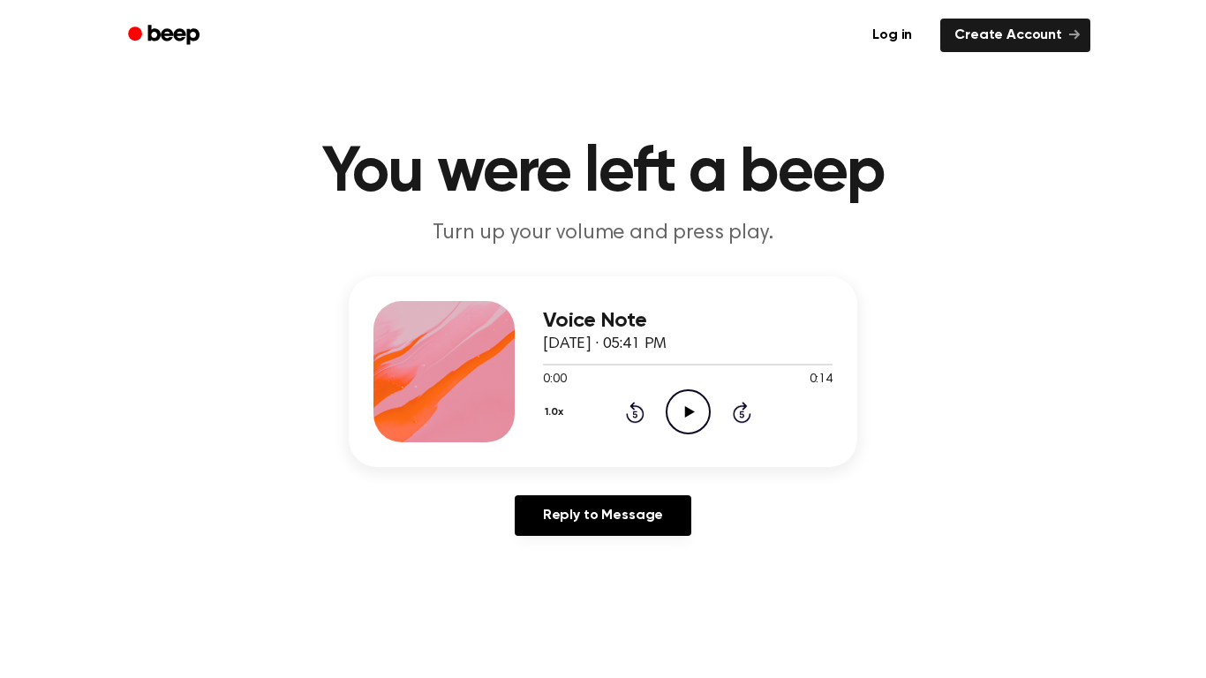  What do you see at coordinates (892, 35) in the screenshot?
I see `a: Log in` at bounding box center [892, 35].